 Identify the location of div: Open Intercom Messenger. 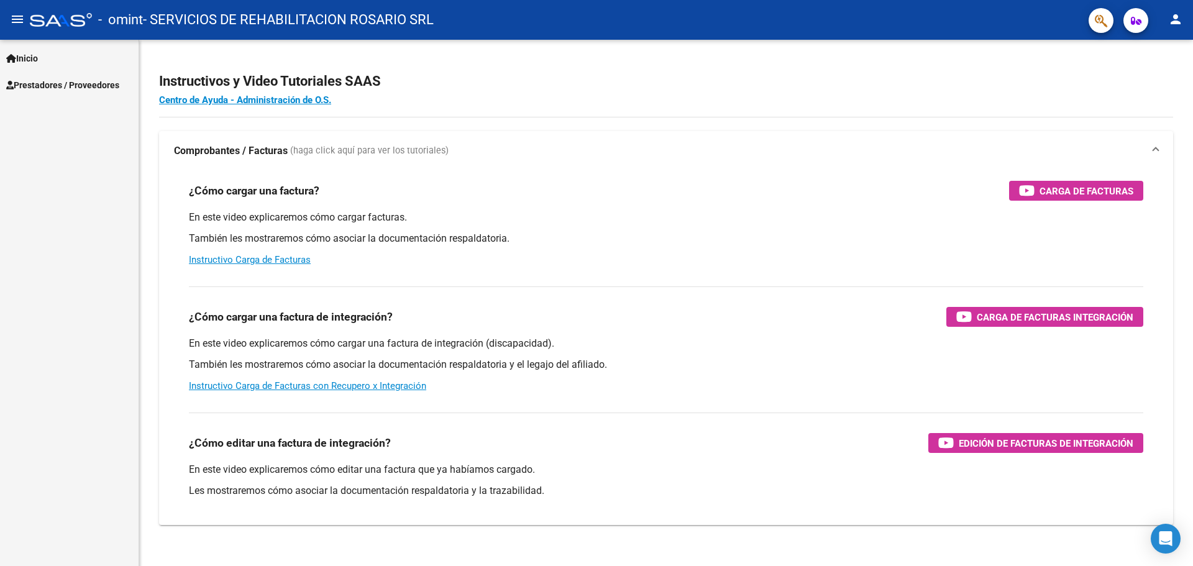
(1165, 539).